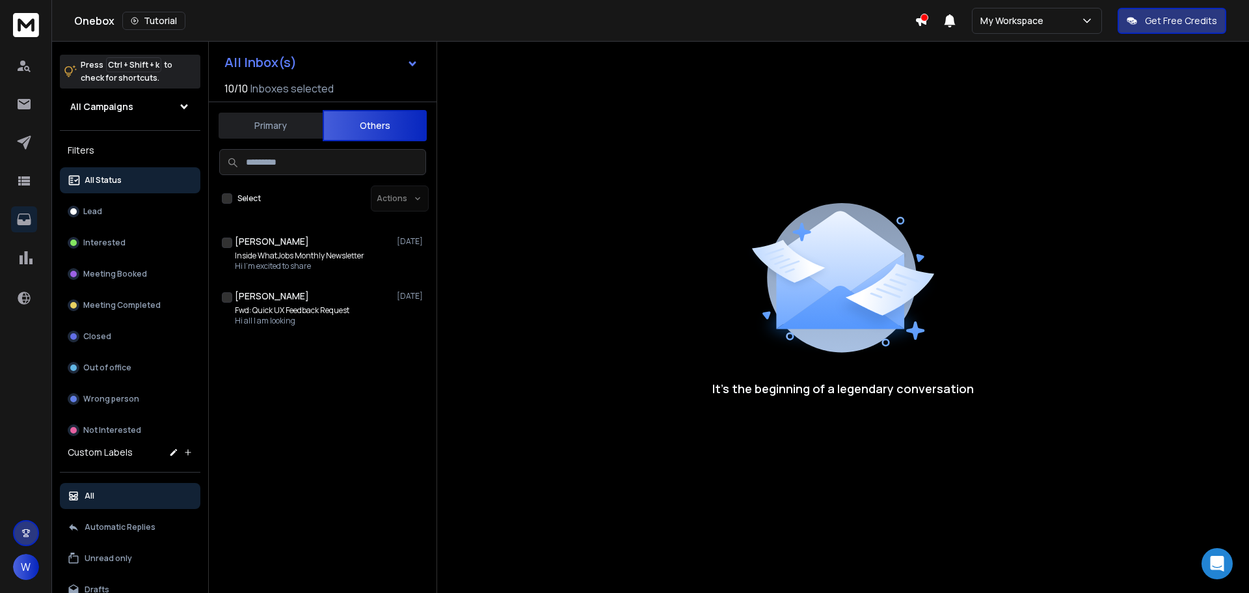 The height and width of the screenshot is (593, 1249). Describe the element at coordinates (236, 88) in the screenshot. I see `span: 10 / 10` at that location.